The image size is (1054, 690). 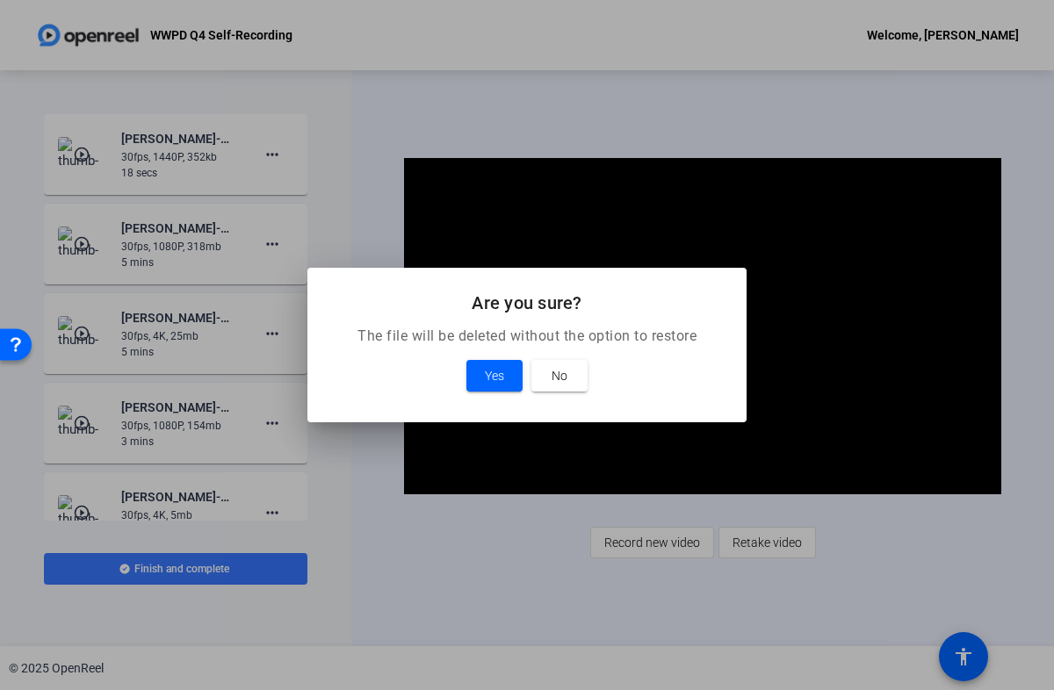 I want to click on button: Yes, so click(x=495, y=376).